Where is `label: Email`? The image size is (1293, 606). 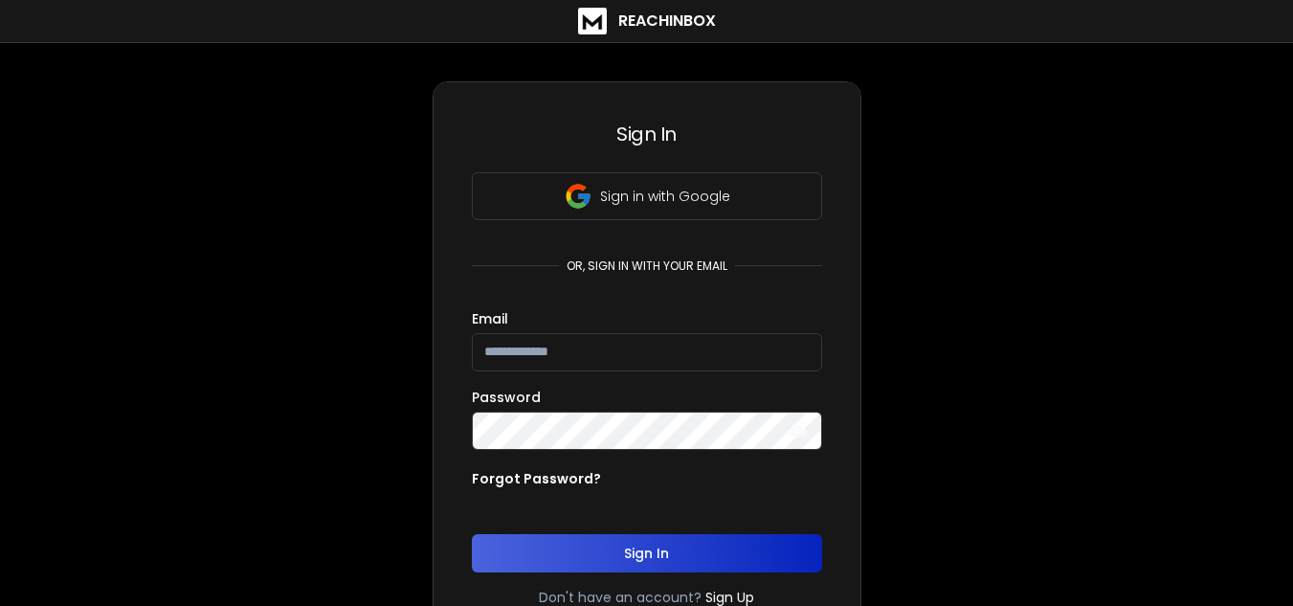 label: Email is located at coordinates (490, 319).